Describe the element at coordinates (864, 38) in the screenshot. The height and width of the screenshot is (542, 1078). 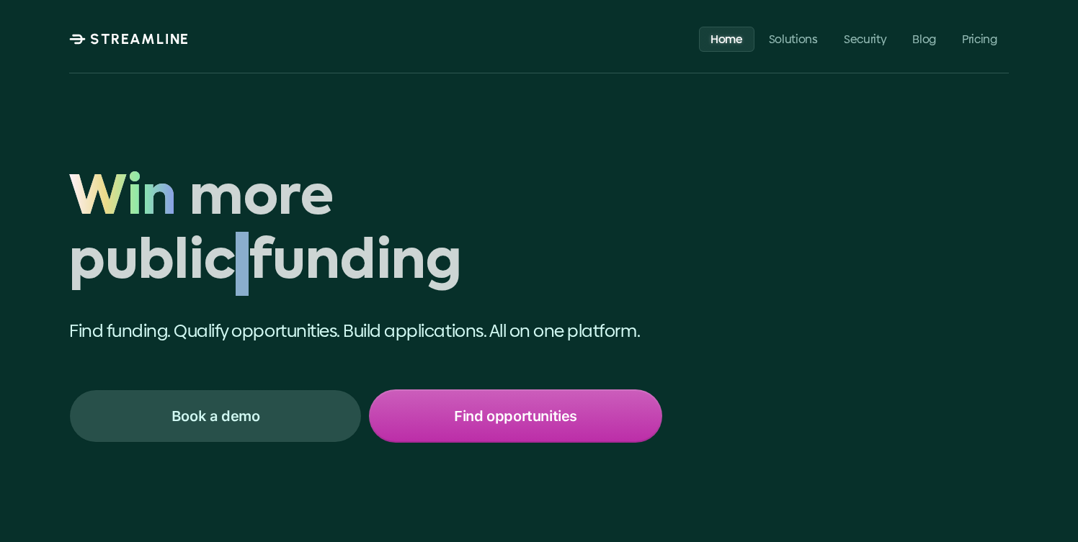
I see `p: Security` at that location.